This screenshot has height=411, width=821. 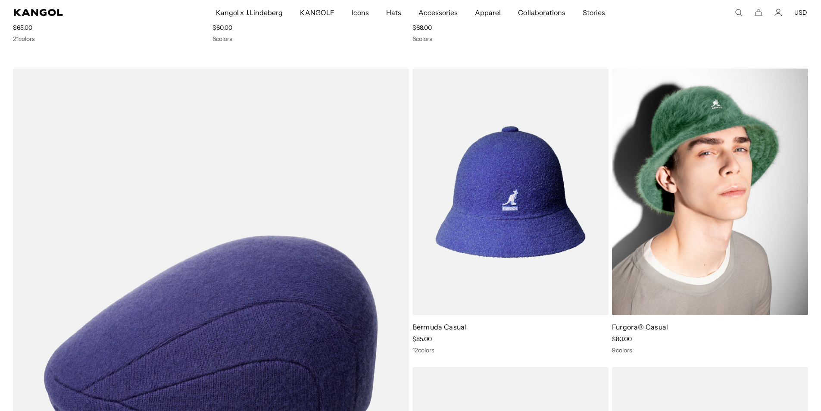 What do you see at coordinates (422, 28) in the screenshot?
I see `span: $68.00` at bounding box center [422, 28].